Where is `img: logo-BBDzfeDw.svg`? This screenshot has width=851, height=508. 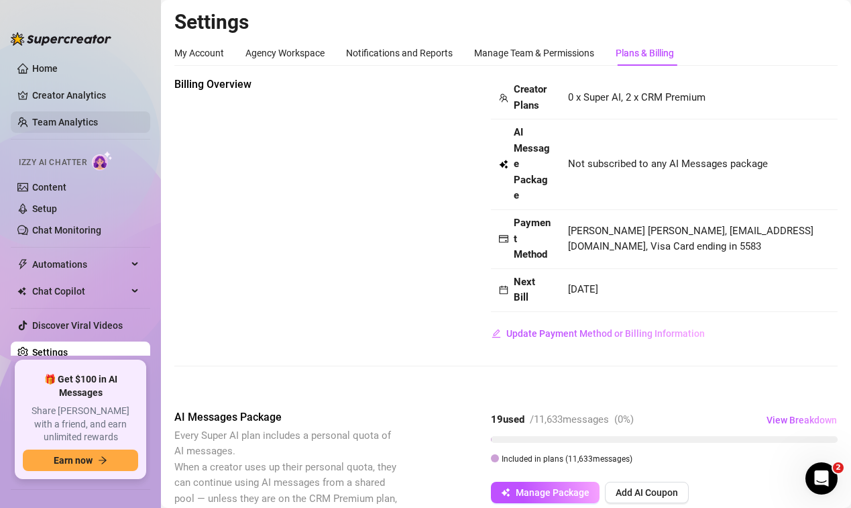 img: logo-BBDzfeDw.svg is located at coordinates (61, 39).